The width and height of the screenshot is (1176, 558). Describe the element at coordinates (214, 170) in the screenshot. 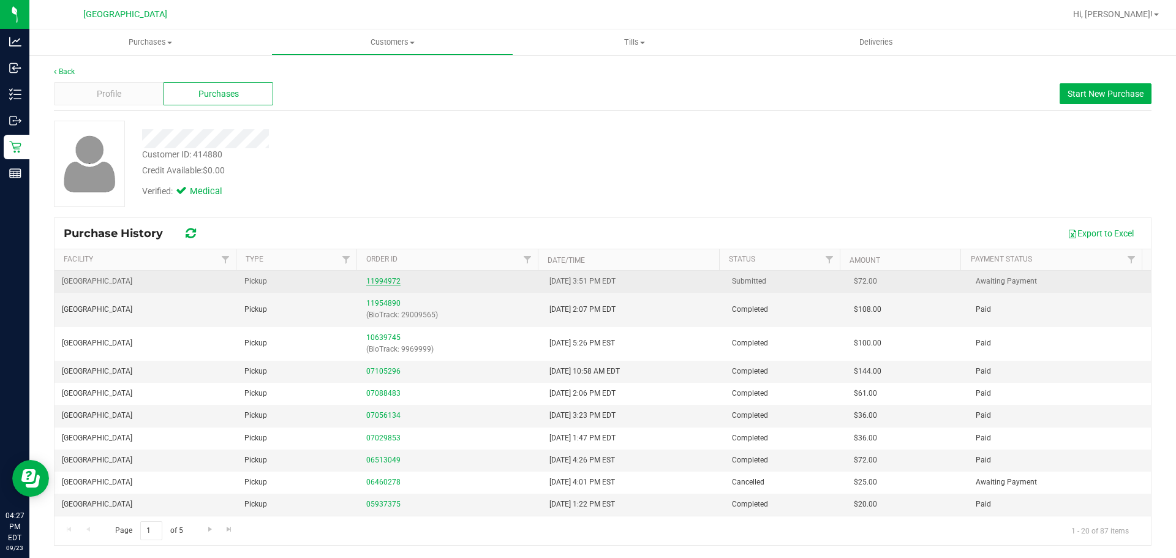

I see `span: $0.00` at that location.